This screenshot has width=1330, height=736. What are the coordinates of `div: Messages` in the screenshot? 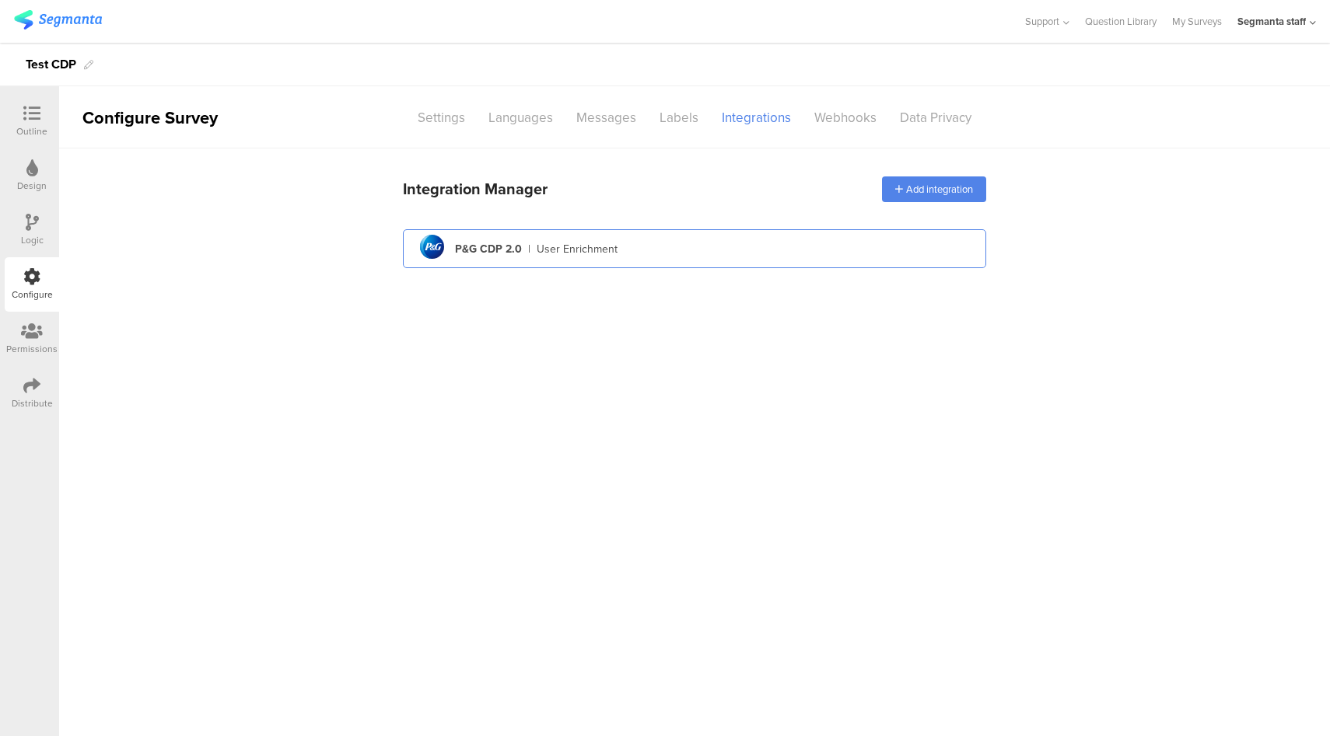 It's located at (606, 117).